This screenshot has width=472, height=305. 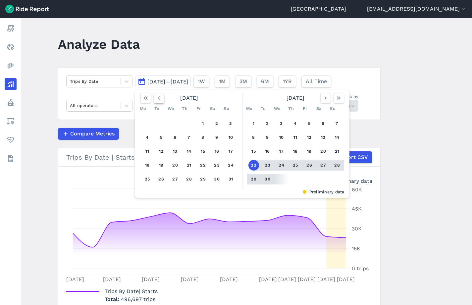 What do you see at coordinates (175, 179) in the screenshot?
I see `button: 27` at bounding box center [175, 179].